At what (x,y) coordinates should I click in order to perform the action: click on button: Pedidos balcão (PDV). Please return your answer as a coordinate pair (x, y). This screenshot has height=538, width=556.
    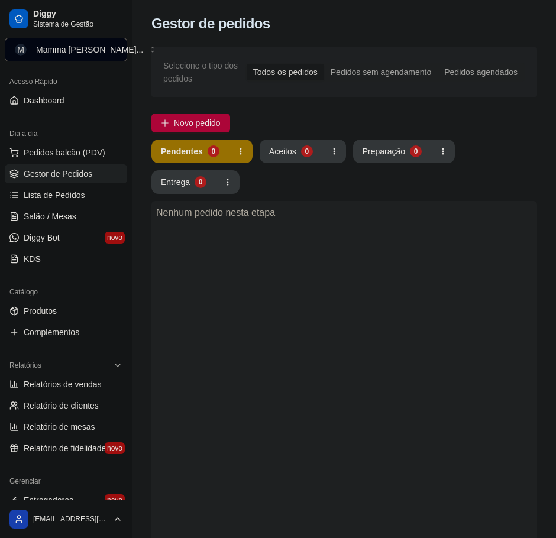
    Looking at the image, I should click on (66, 153).